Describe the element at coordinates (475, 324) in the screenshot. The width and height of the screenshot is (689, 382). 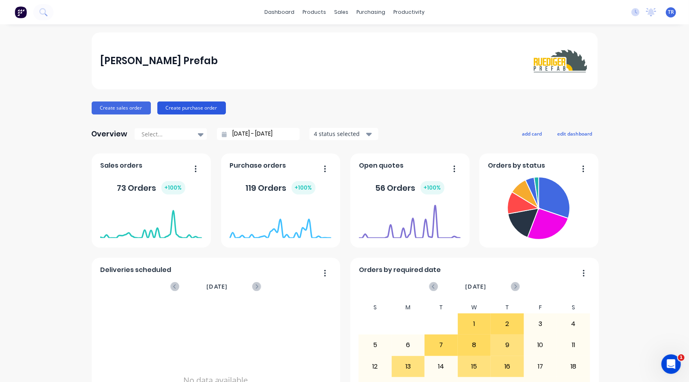
I see `div: 1` at that location.